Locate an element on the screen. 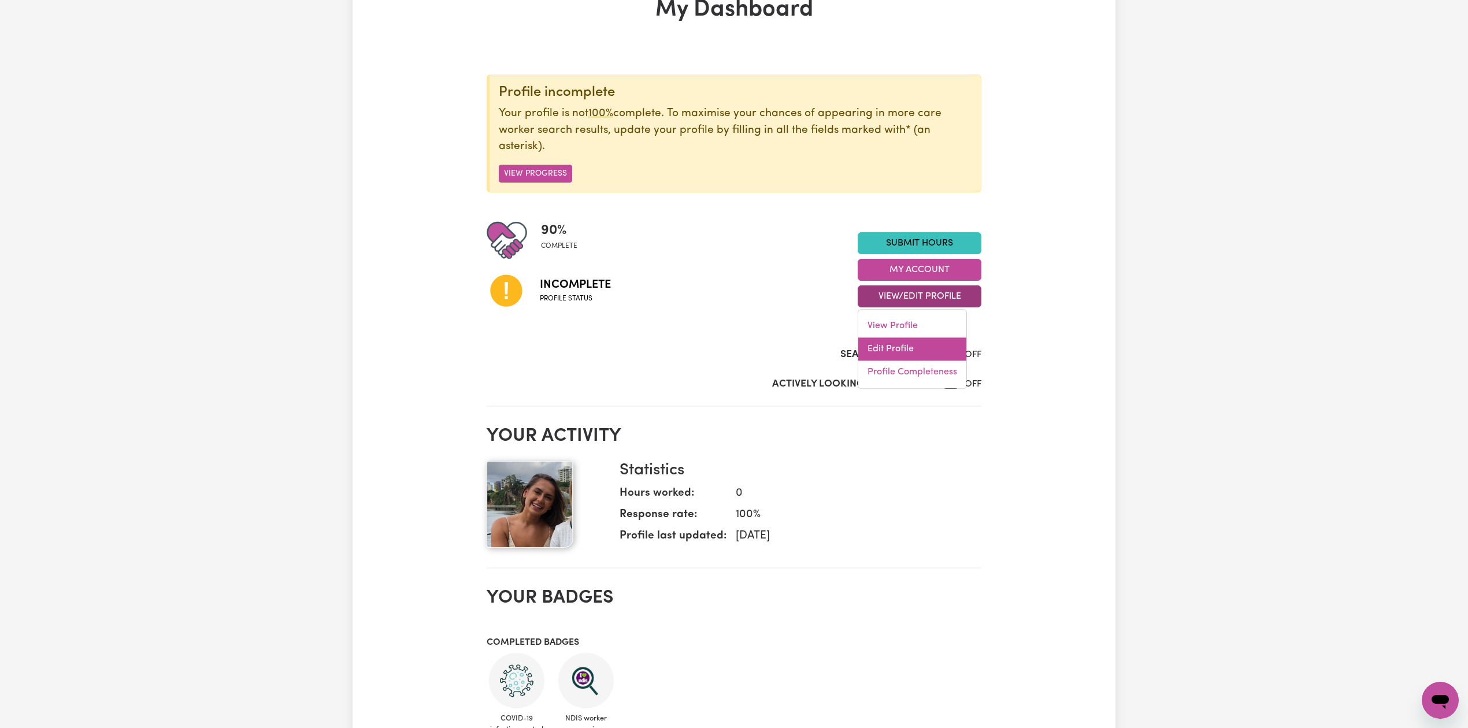 This screenshot has height=728, width=1468. div: Profile incomplete is located at coordinates (735, 92).